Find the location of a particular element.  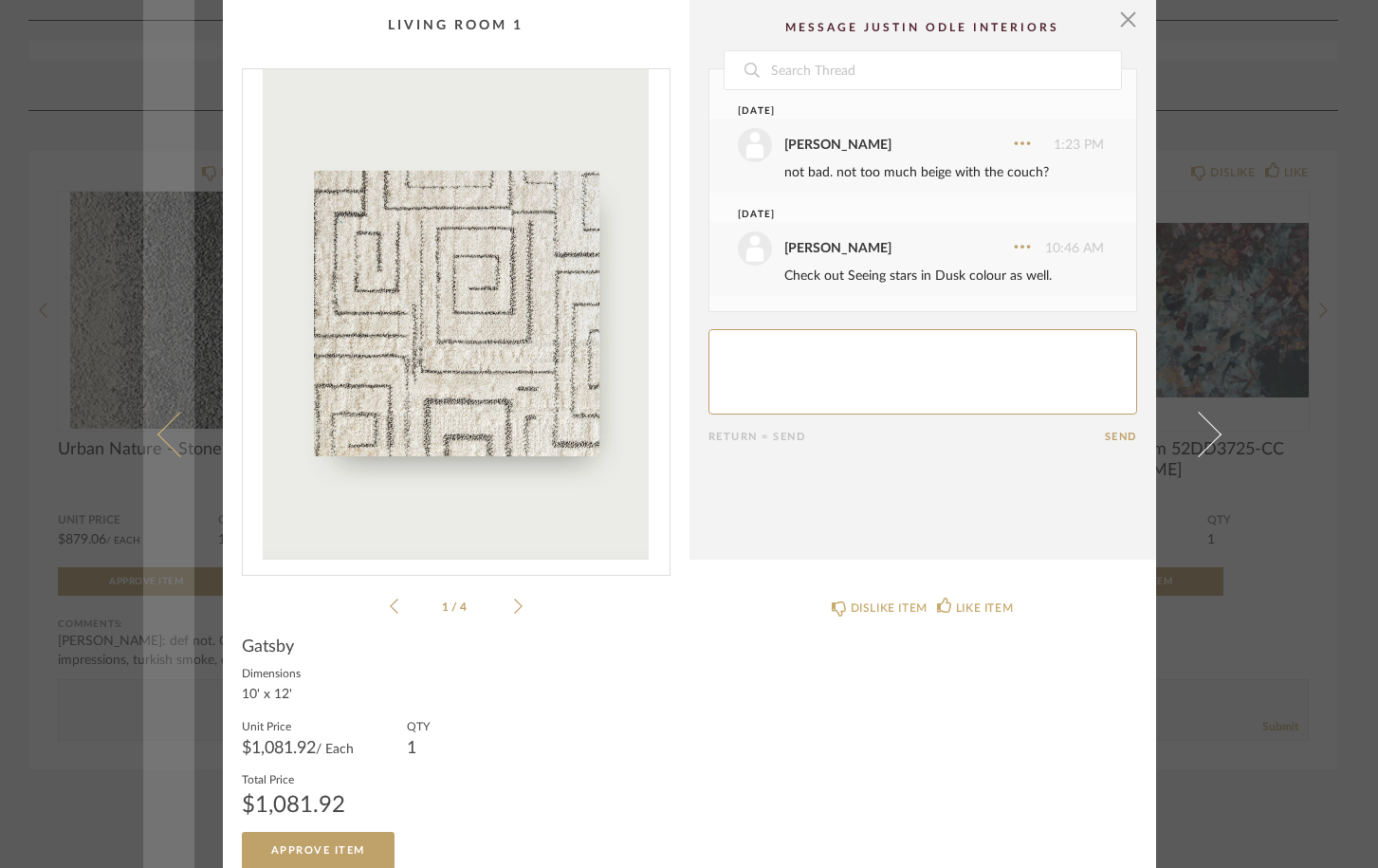

img: a592211d-6aa9-4602-91e6-27941d454ba0_1000x1000.jpg is located at coordinates (456, 314).